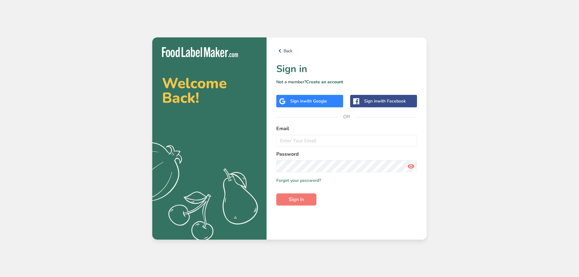 Image resolution: width=579 pixels, height=277 pixels. What do you see at coordinates (296, 199) in the screenshot?
I see `span: Sign in` at bounding box center [296, 199].